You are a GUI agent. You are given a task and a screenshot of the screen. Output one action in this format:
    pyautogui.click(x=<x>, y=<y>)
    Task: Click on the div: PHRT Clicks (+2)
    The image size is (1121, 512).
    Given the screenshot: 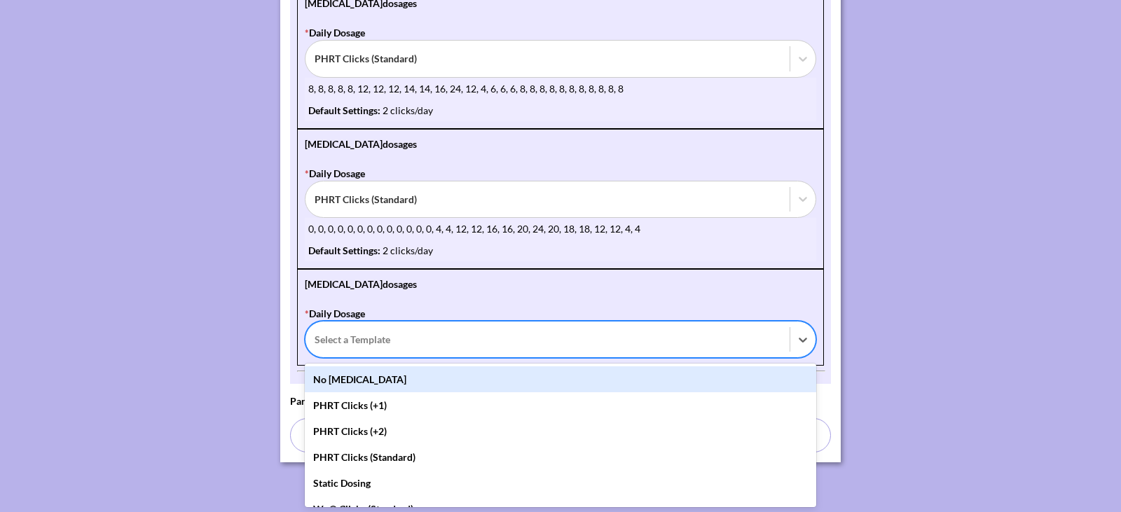 What is the action you would take?
    pyautogui.click(x=561, y=431)
    